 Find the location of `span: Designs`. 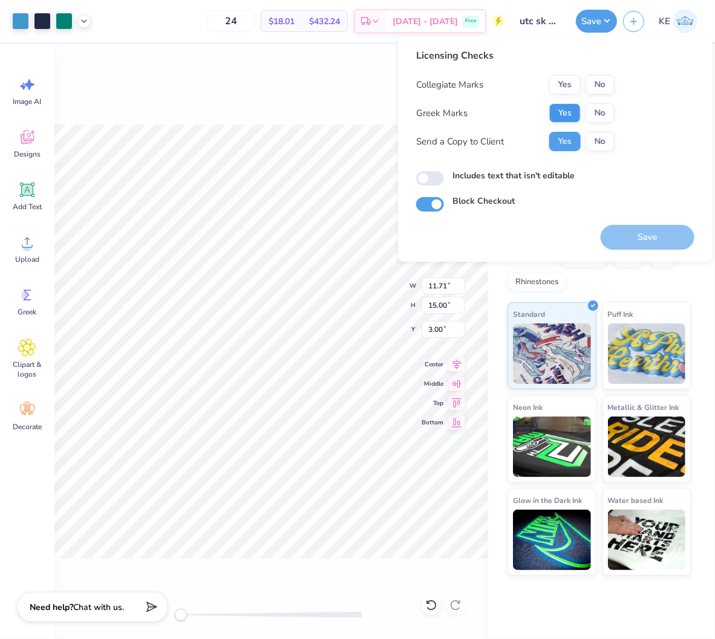

span: Designs is located at coordinates (27, 154).